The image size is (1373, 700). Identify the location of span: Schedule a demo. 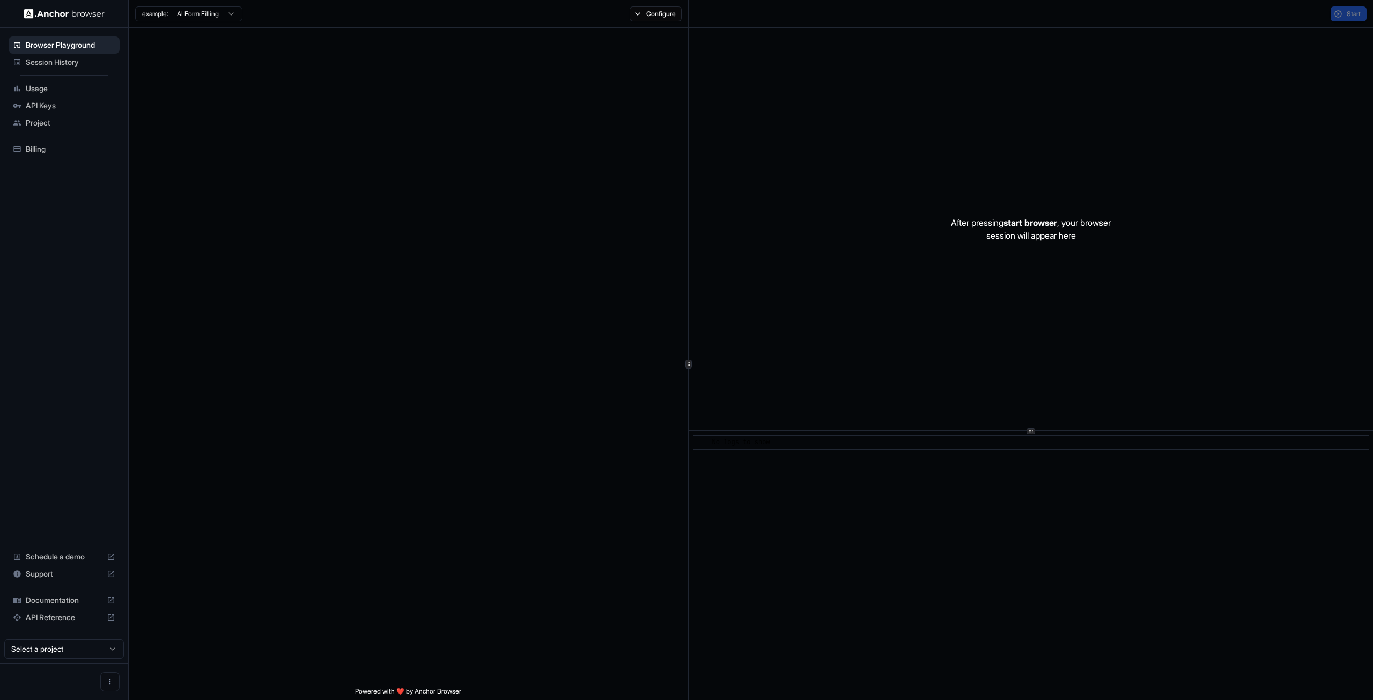
(64, 557).